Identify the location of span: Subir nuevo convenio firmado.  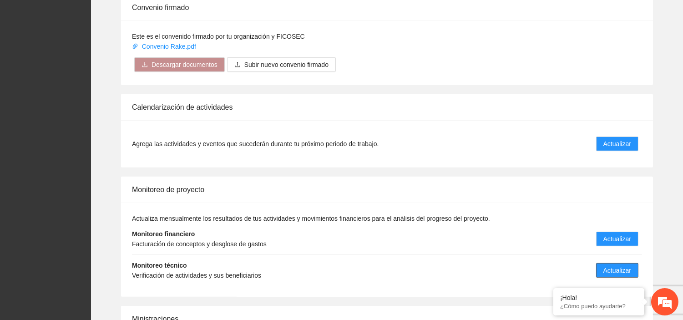
(286, 65).